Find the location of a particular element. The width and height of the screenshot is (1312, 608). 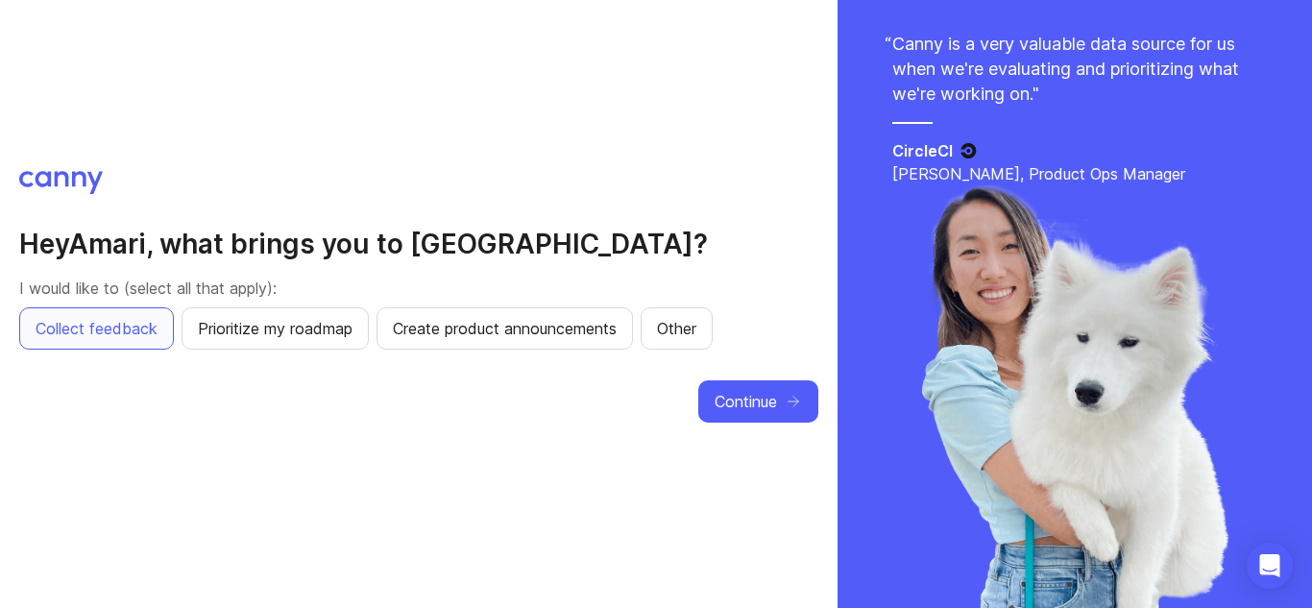

button: Collect feedback is located at coordinates (96, 328).